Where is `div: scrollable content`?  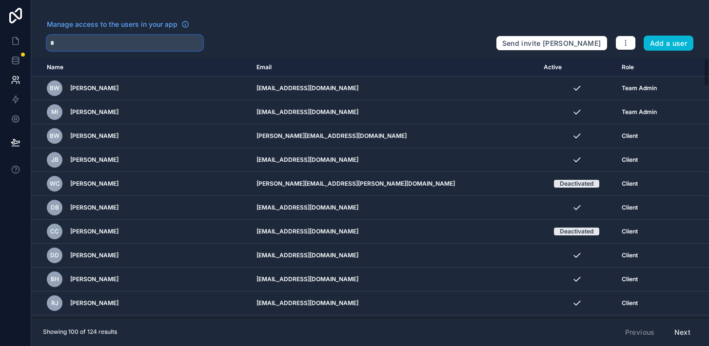
div: scrollable content is located at coordinates (370, 188).